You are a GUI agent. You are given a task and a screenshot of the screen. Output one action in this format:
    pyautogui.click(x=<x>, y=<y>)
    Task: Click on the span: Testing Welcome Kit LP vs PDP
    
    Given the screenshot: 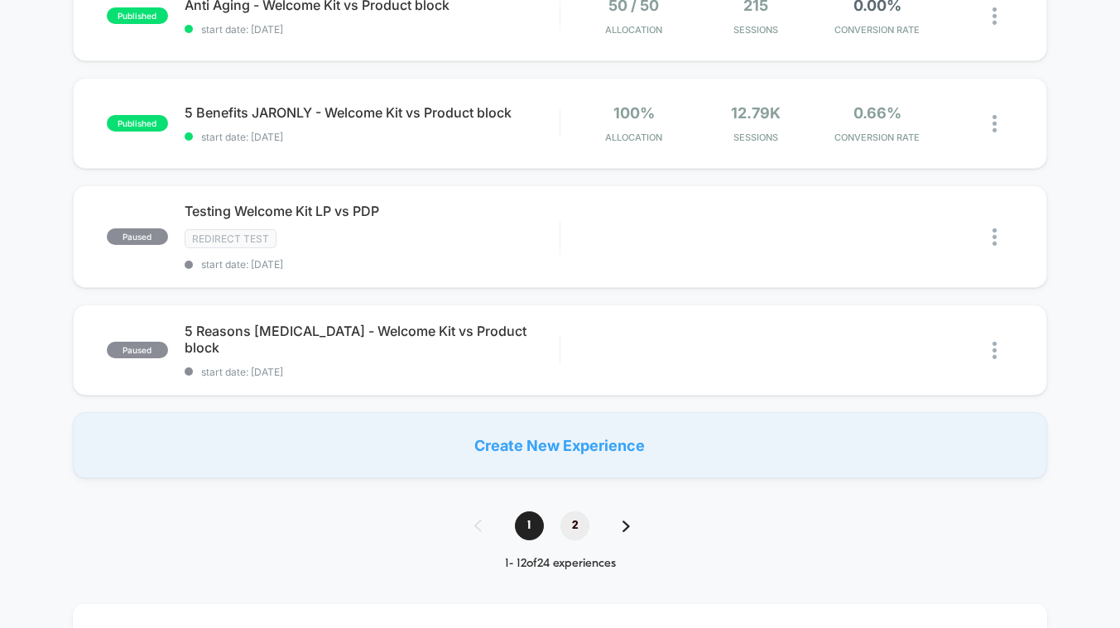 What is the action you would take?
    pyautogui.click(x=372, y=211)
    